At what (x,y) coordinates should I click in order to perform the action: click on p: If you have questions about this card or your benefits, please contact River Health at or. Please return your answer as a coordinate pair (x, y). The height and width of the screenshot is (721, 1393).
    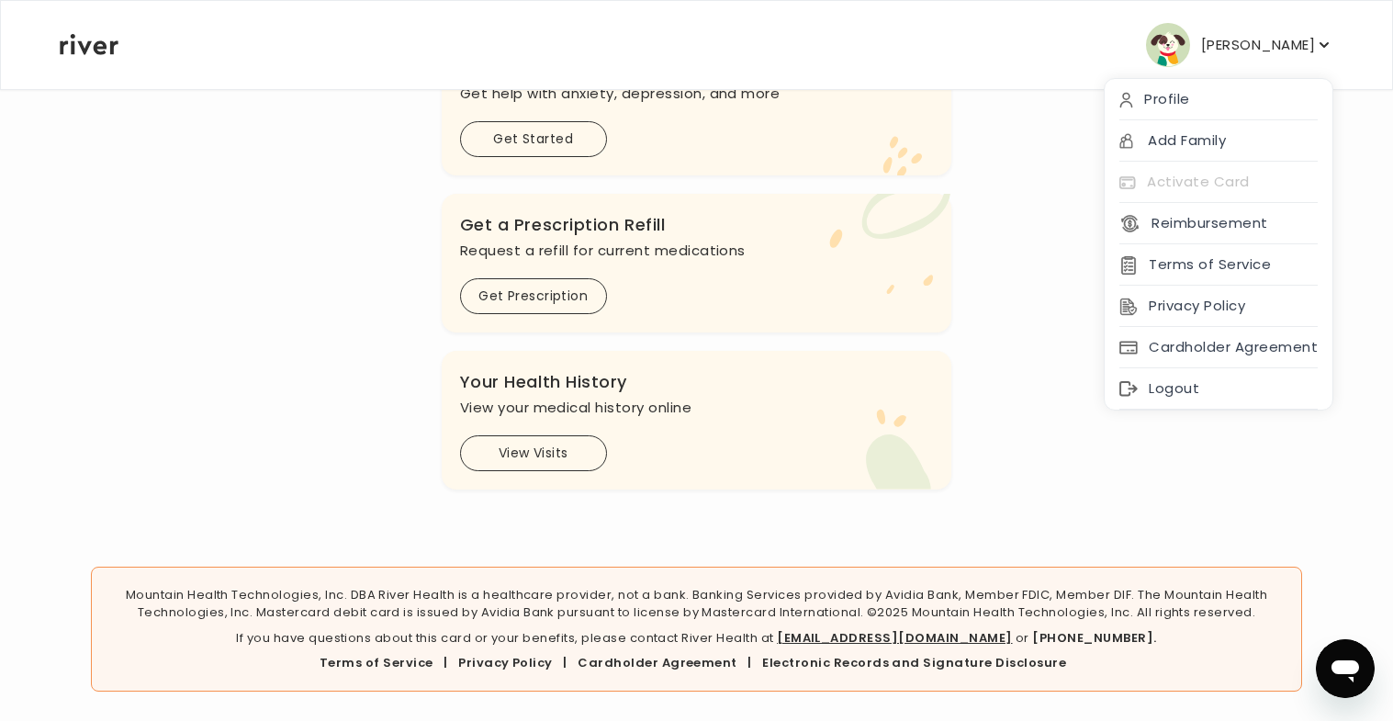
    Looking at the image, I should click on (697, 638).